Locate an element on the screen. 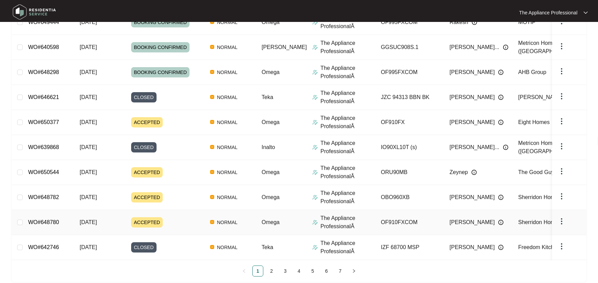 Image resolution: width=598 pixels, height=283 pixels. span: left is located at coordinates (244, 271).